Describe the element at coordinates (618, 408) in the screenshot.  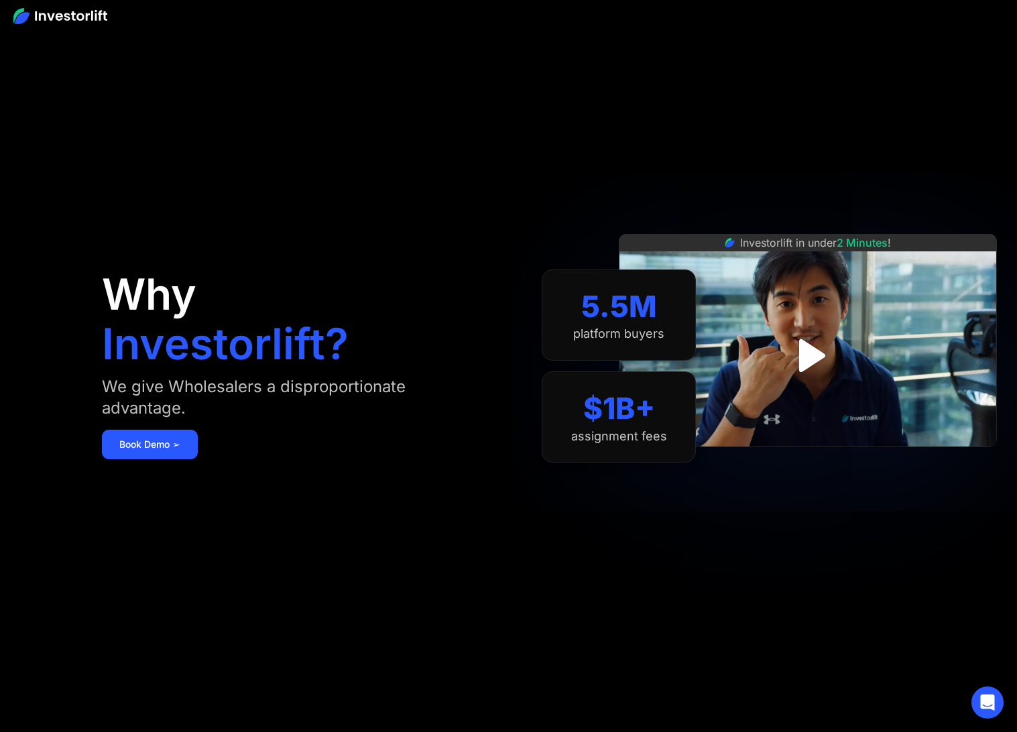
I see `div: $1B+` at that location.